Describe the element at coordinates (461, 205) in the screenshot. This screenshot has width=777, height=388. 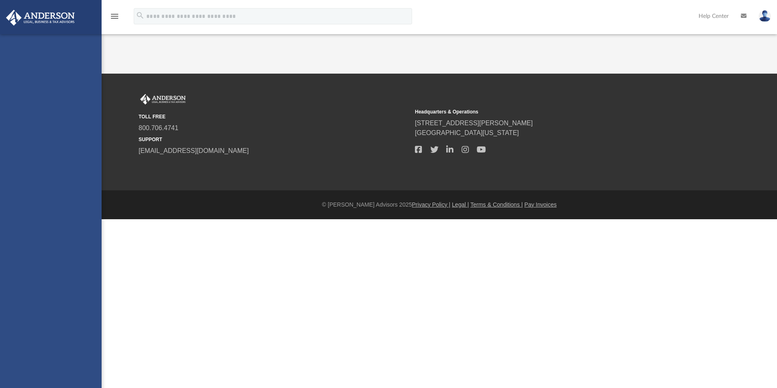
I see `a: Legal |` at that location.